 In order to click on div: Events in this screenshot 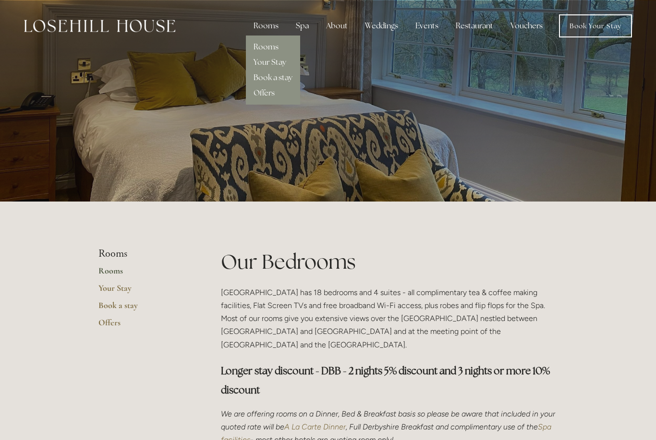, I will do `click(427, 26)`.